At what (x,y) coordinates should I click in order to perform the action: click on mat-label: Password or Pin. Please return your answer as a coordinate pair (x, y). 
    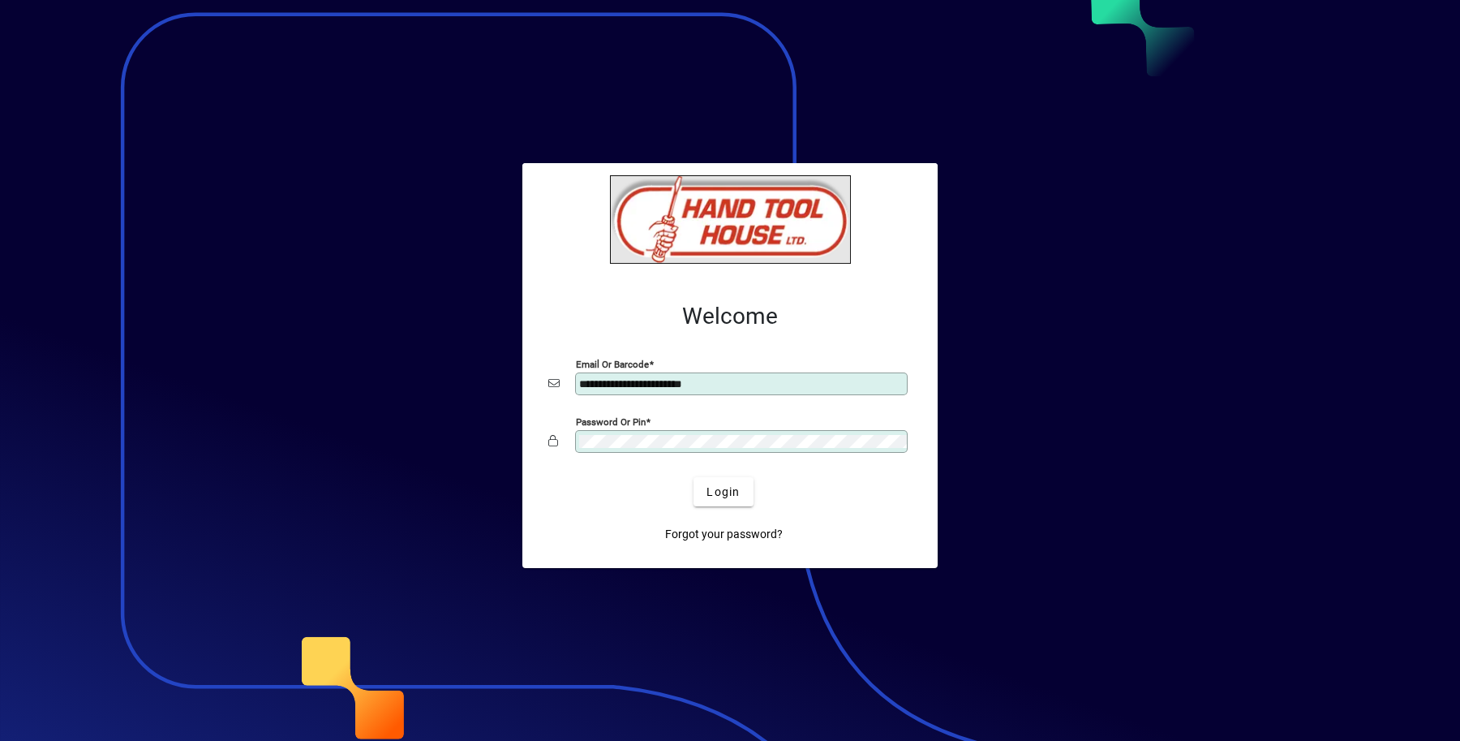
    Looking at the image, I should click on (611, 422).